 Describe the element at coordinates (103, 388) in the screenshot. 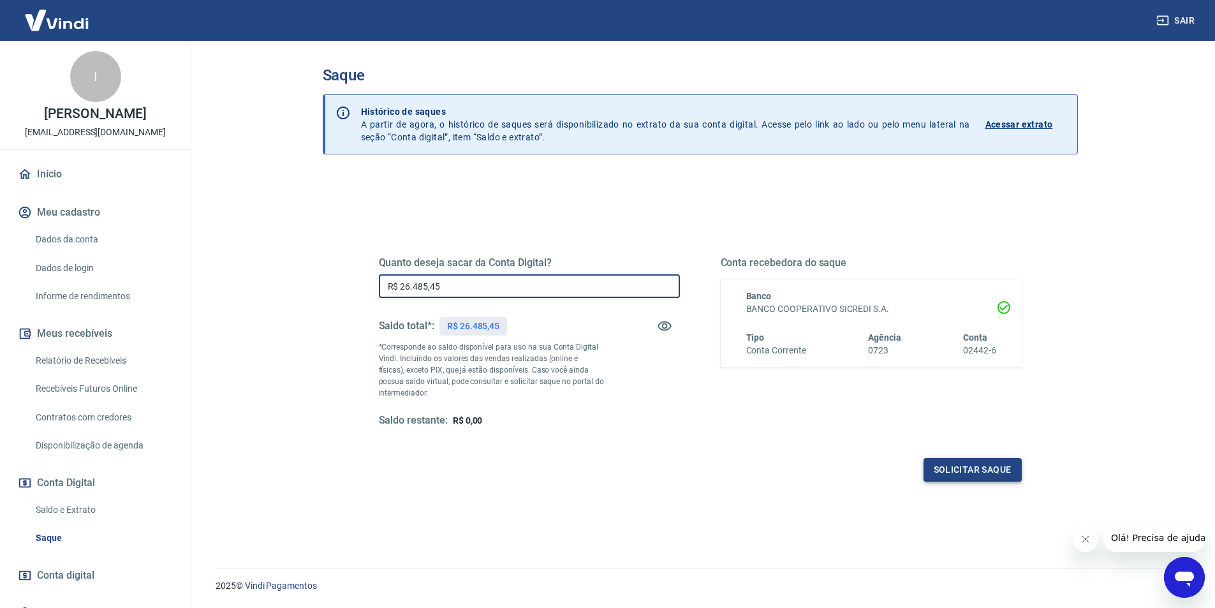

I see `a: Recebíveis Futuros Online` at that location.